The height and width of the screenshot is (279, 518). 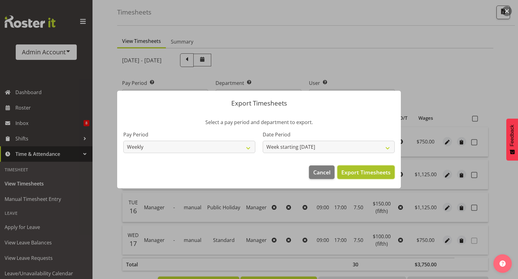 I want to click on span: Export Timesheets, so click(x=366, y=172).